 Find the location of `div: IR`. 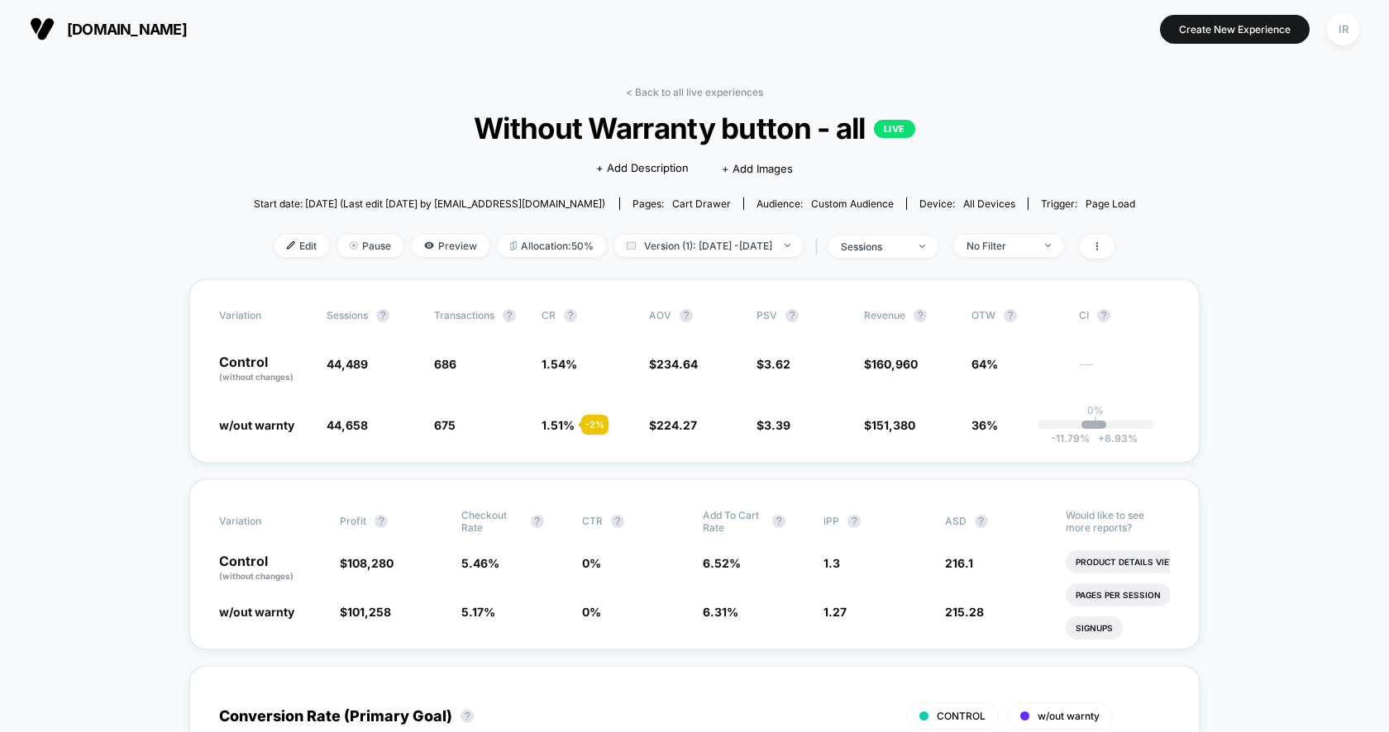

div: IR is located at coordinates (1343, 29).